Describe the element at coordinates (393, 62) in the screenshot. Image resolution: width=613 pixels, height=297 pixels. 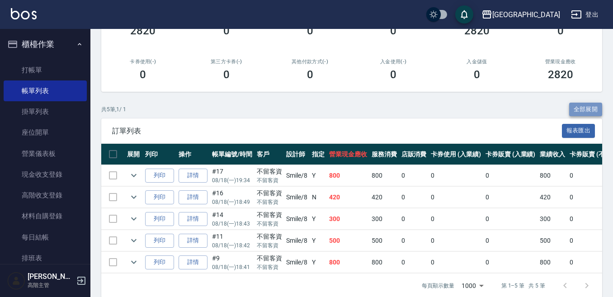
I see `h2: 入金使用(-)` at that location.